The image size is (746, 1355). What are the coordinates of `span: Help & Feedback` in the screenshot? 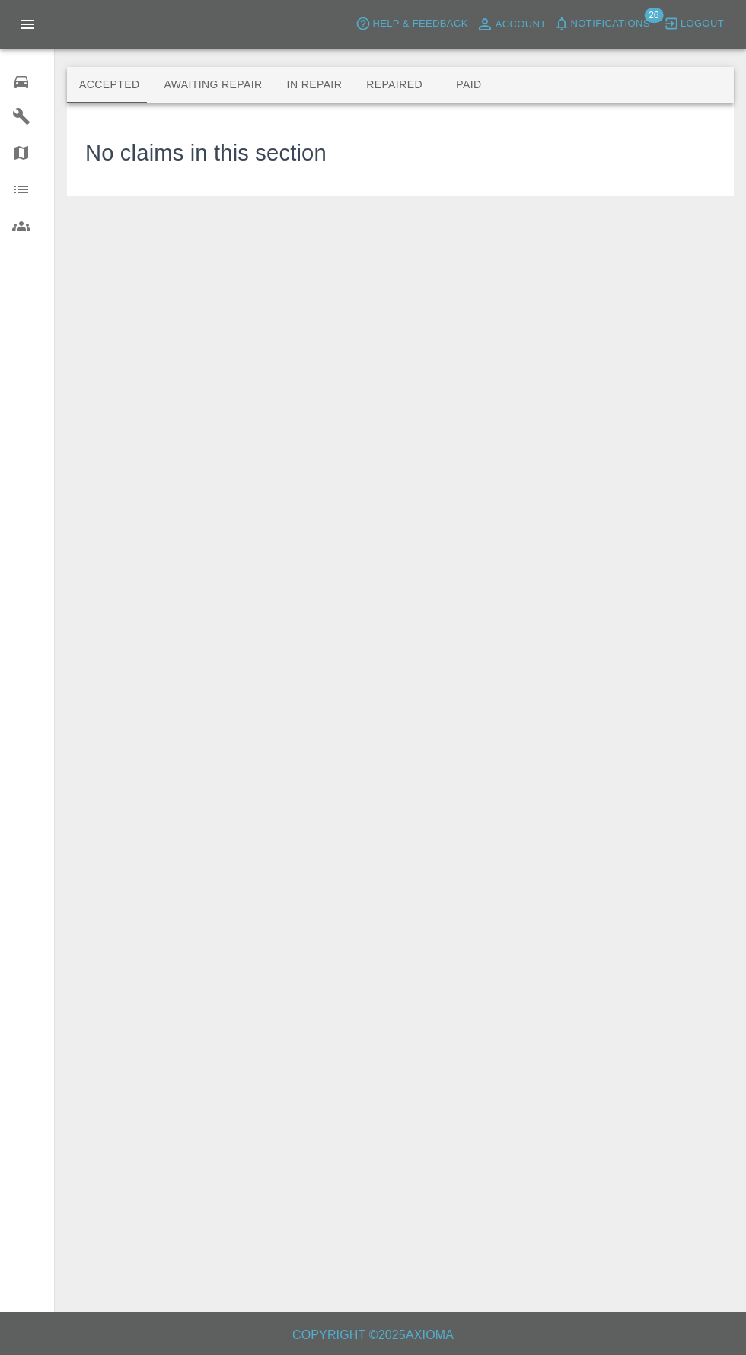 It's located at (419, 24).